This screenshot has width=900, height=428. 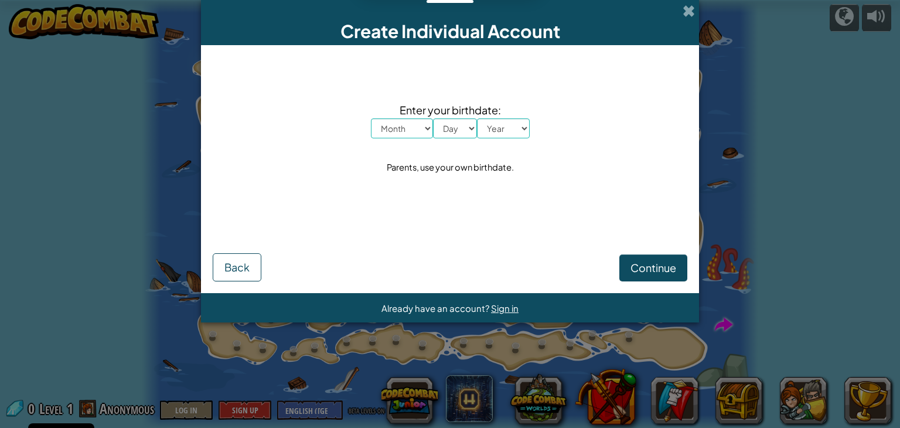 What do you see at coordinates (504, 307) in the screenshot?
I see `a: Sign in` at bounding box center [504, 307].